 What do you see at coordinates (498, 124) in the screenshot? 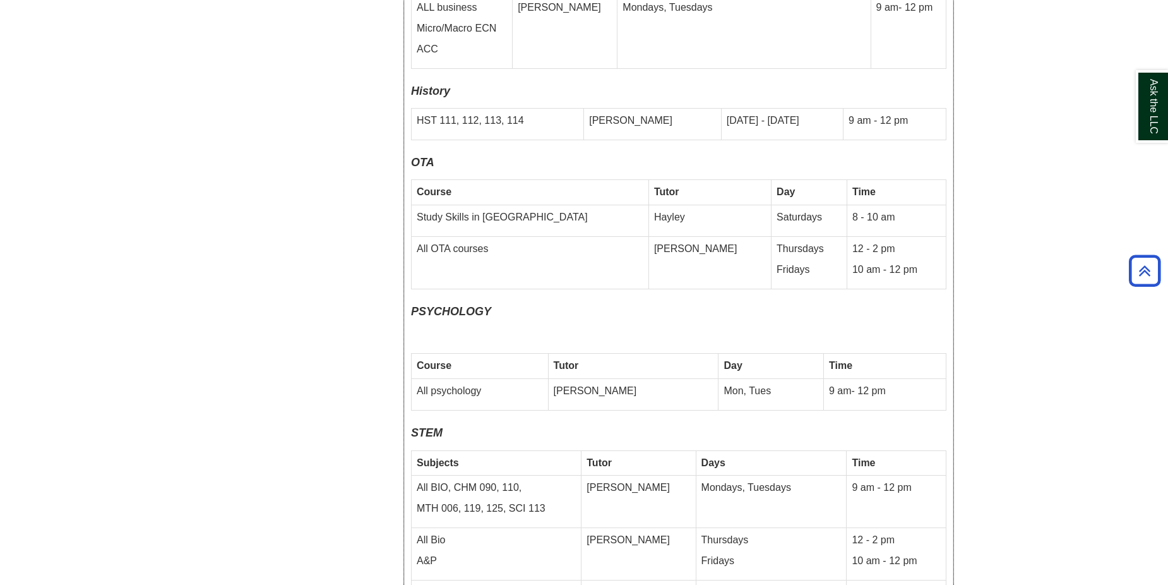
I see `td: HST 111, 112, 113, 114` at bounding box center [498, 124].